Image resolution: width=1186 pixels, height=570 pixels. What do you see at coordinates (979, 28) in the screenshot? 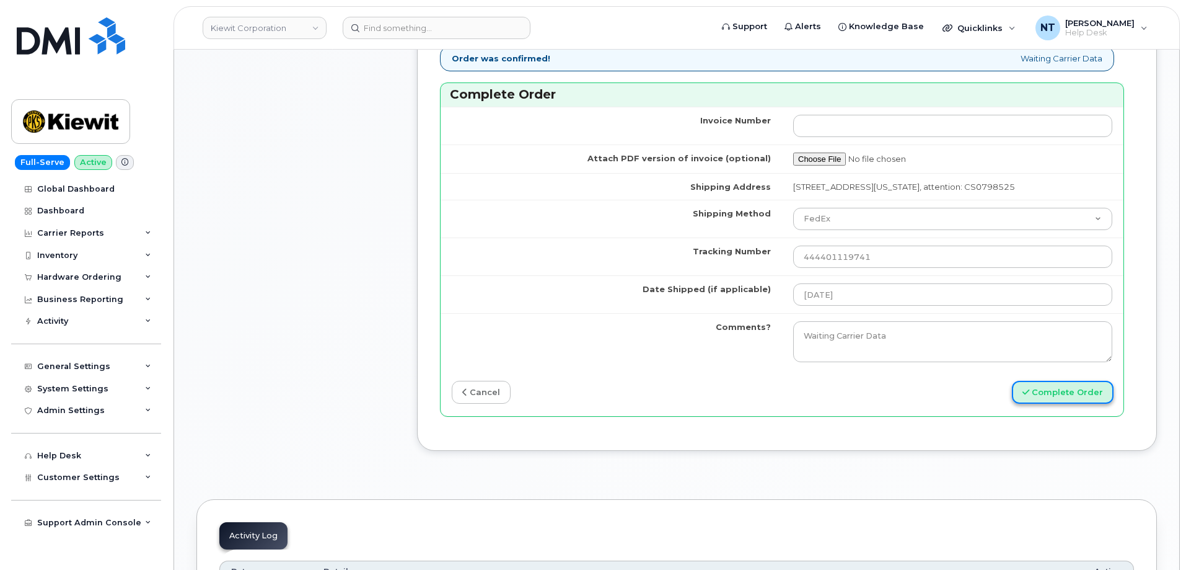
I see `div: Quicklinks` at bounding box center [979, 28].